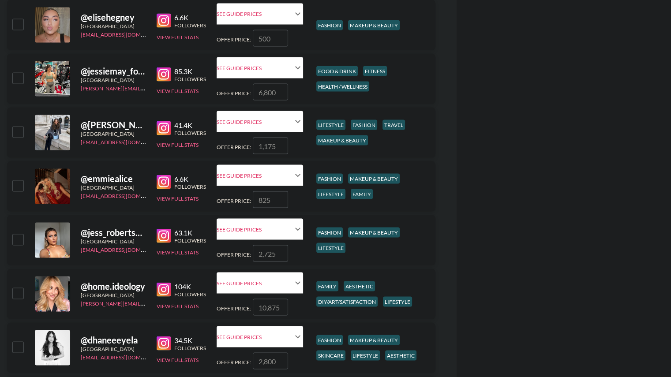  Describe the element at coordinates (113, 17) in the screenshot. I see `div: @ elisehegney` at that location.